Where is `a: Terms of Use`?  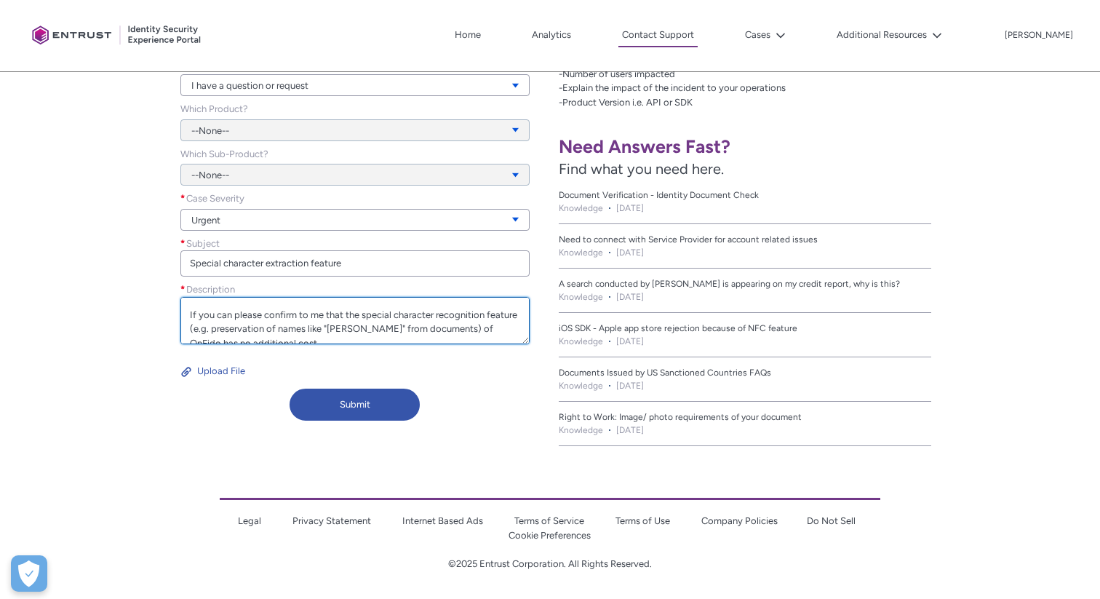
a: Terms of Use is located at coordinates (643, 520).